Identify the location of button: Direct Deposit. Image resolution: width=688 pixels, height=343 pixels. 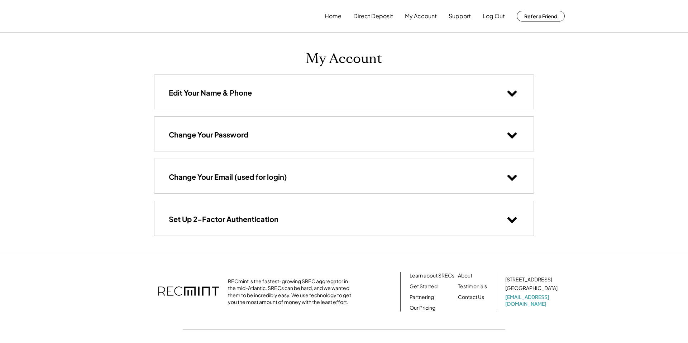
(373, 16).